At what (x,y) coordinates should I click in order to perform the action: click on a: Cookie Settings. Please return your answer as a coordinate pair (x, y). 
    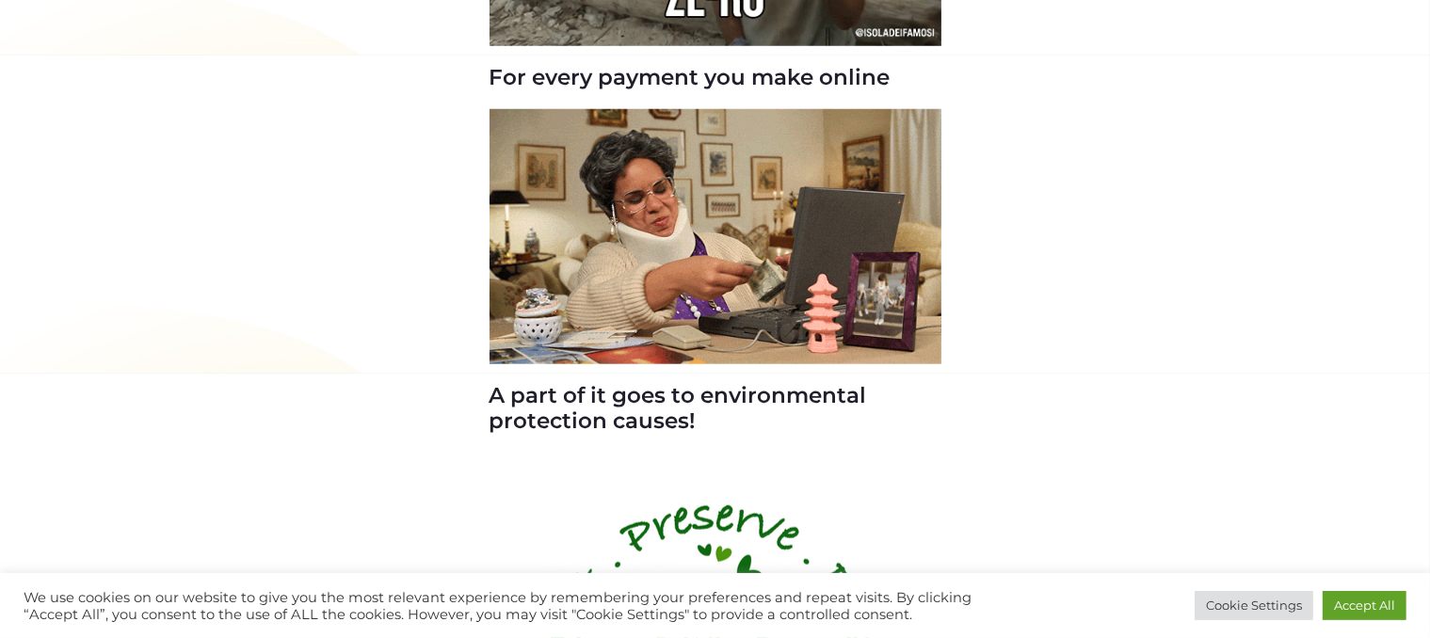
    Looking at the image, I should click on (1254, 605).